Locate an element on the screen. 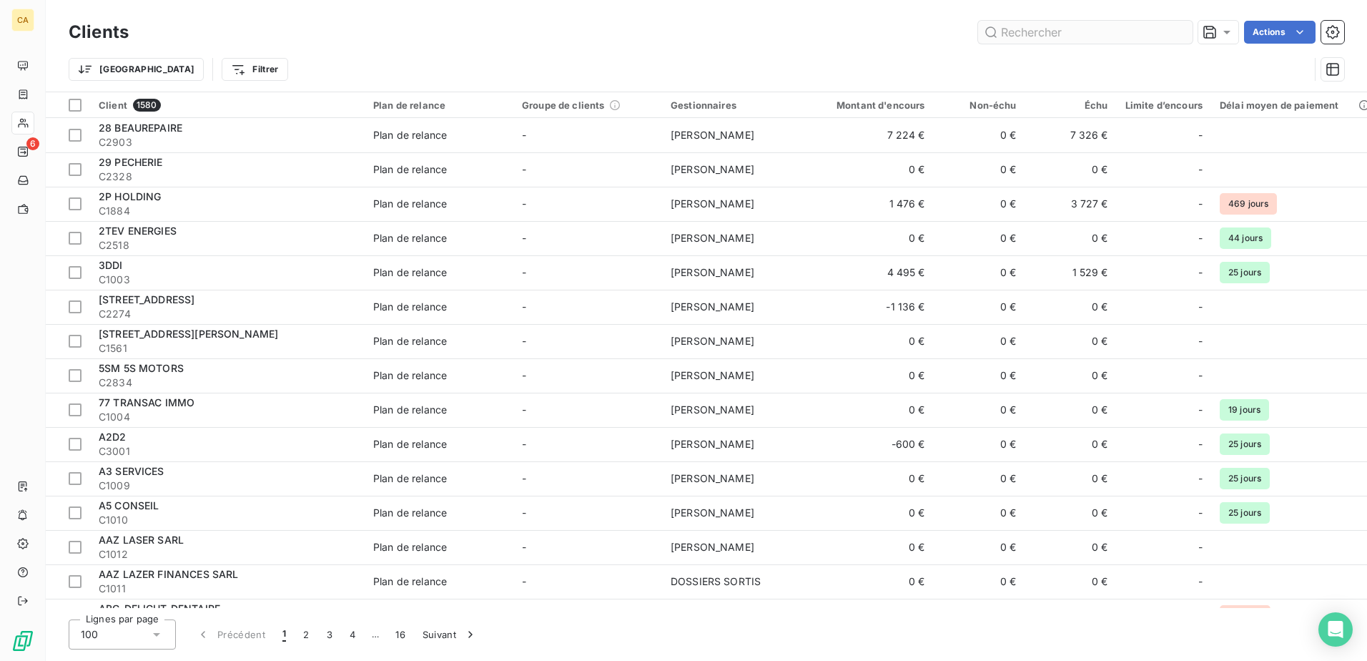 Image resolution: width=1367 pixels, height=661 pixels. span: 44 jours is located at coordinates (1245, 238).